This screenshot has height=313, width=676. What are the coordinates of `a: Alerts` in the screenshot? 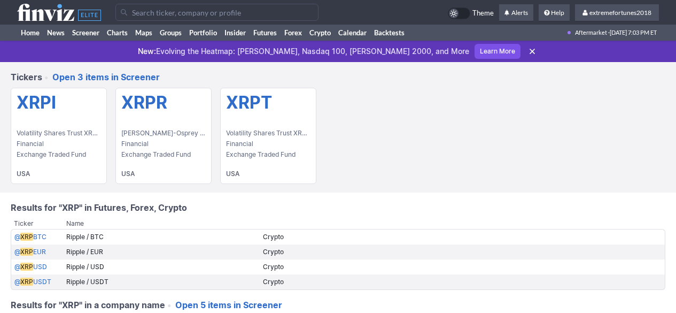 It's located at (516, 13).